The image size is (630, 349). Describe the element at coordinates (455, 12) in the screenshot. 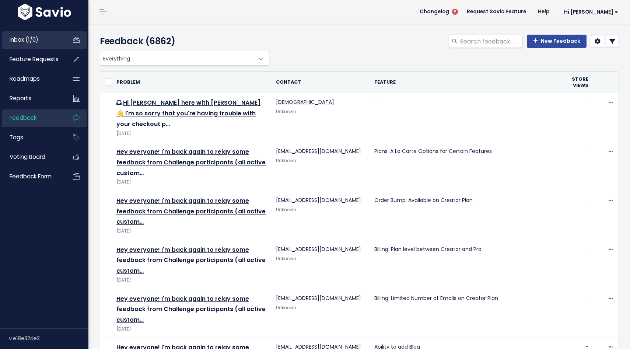

I see `span: 5` at that location.